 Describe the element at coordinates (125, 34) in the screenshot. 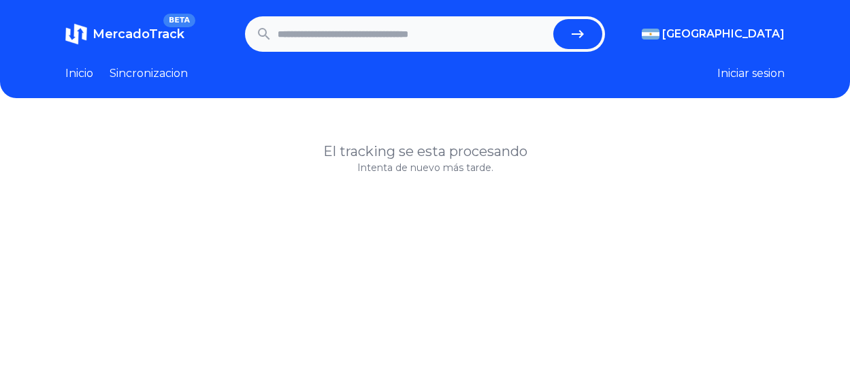

I see `a: MercadoTrackBETA` at that location.